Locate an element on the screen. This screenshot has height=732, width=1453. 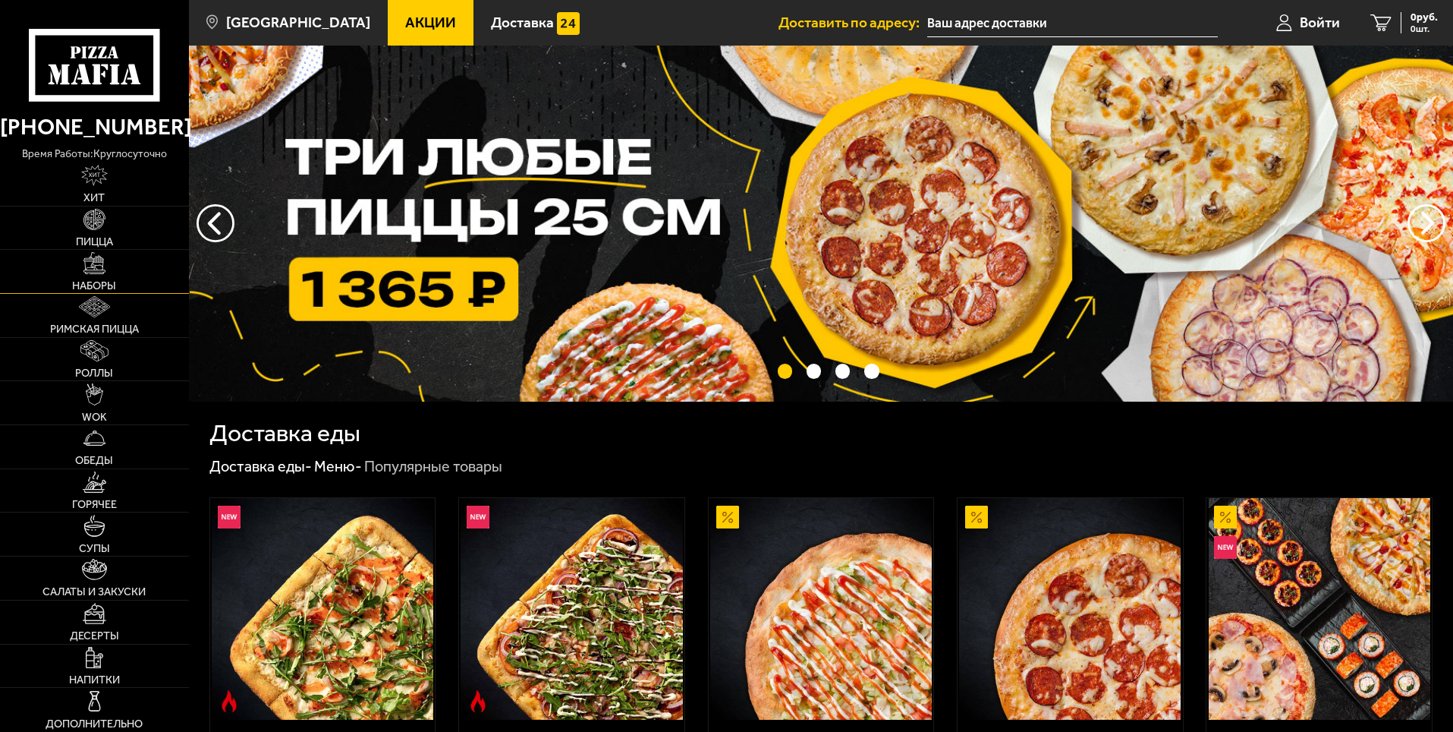
span: Роллы is located at coordinates (94, 373).